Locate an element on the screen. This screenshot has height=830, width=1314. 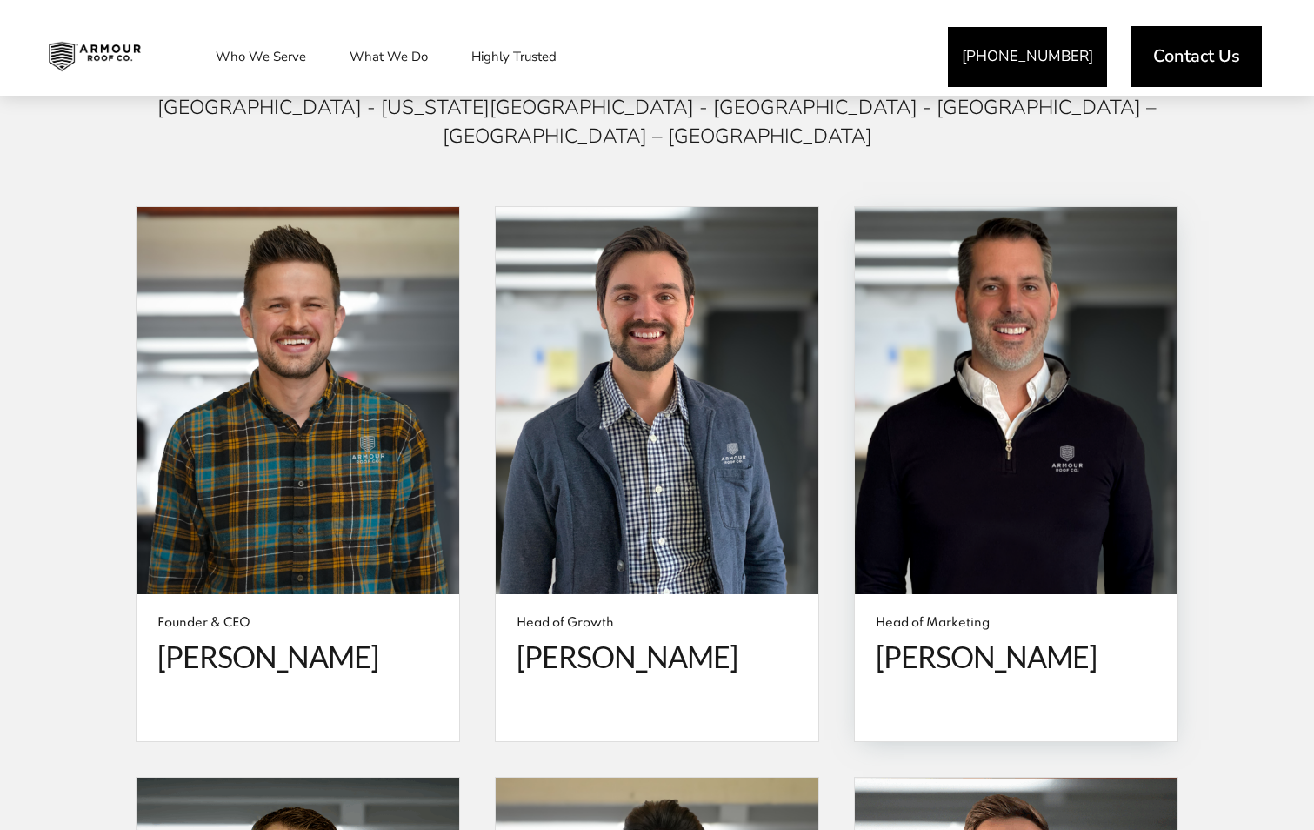
a: Who We Serve is located at coordinates (261, 57).